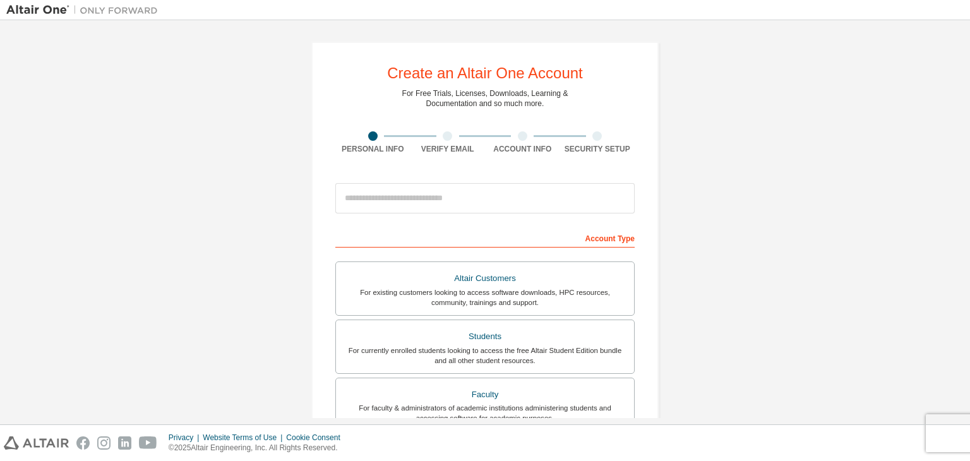 The width and height of the screenshot is (970, 461). Describe the element at coordinates (597, 149) in the screenshot. I see `div: Security Setup` at that location.